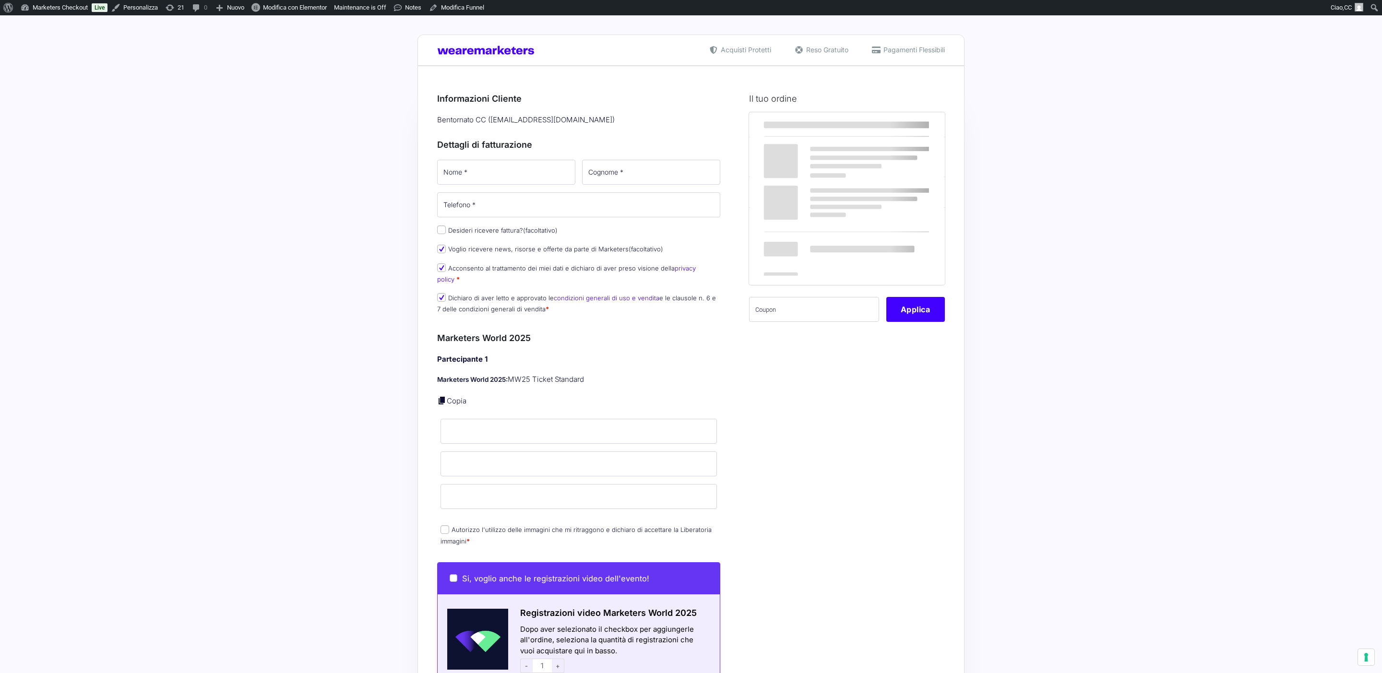  What do you see at coordinates (442, 298) in the screenshot?
I see `input: Dichiaro di aver letto e approvato lecondizioni generali di uso e venditae le clausole n. 6 e 7 d...` at bounding box center [442, 298].